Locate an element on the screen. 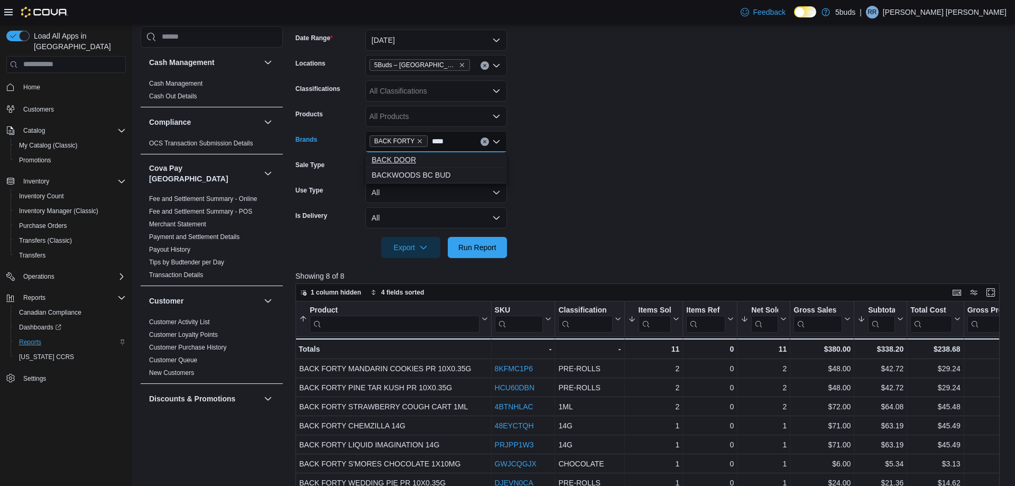 The height and width of the screenshot is (486, 1015). div: Product is located at coordinates (394, 319).